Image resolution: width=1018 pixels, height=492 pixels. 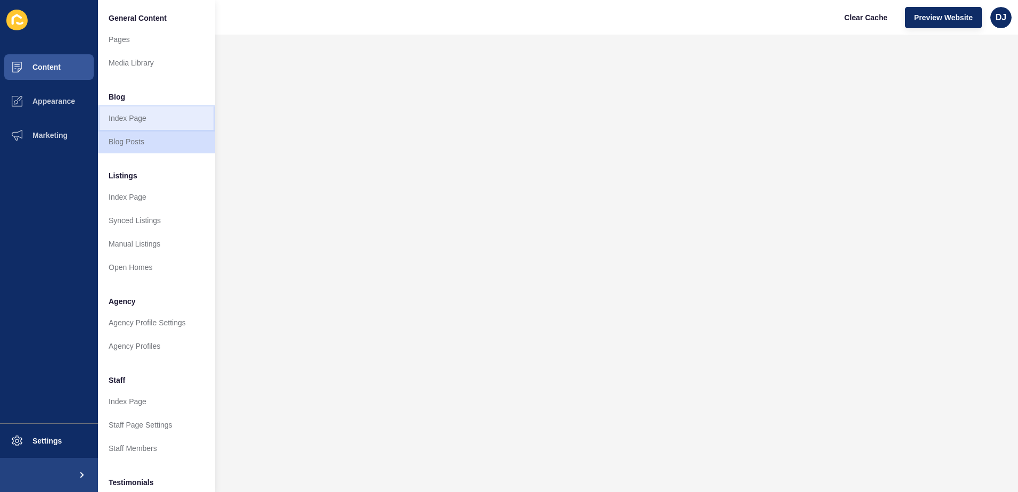 What do you see at coordinates (137, 18) in the screenshot?
I see `span: General Content` at bounding box center [137, 18].